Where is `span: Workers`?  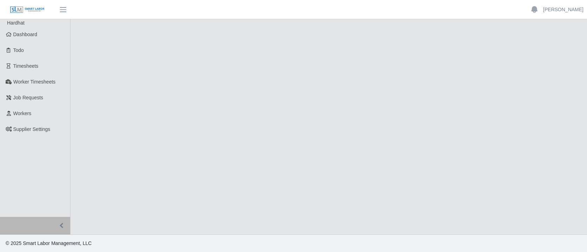 span: Workers is located at coordinates (22, 113).